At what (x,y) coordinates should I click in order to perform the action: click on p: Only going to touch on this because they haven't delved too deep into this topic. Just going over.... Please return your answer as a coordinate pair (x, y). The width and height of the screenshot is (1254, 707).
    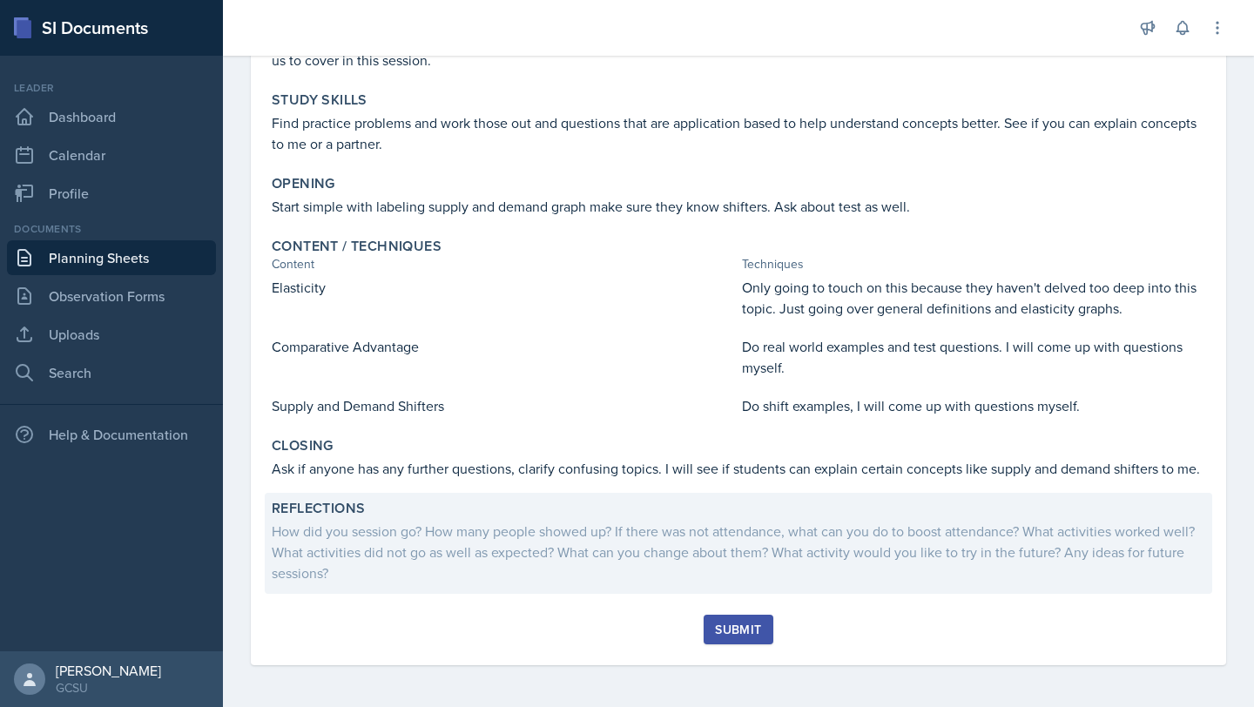
    Looking at the image, I should click on (974, 298).